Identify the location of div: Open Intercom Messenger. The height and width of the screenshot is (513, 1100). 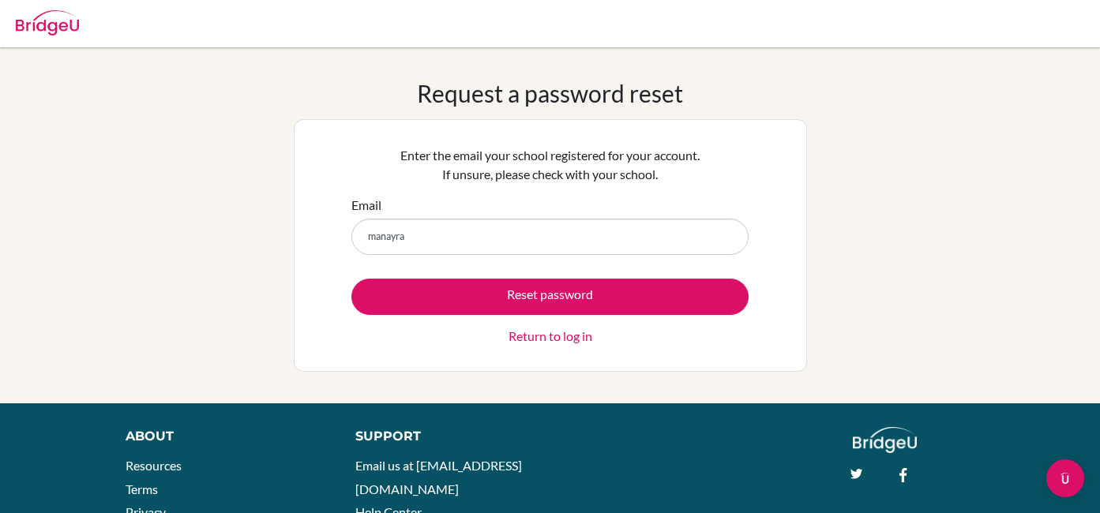
(1065, 479).